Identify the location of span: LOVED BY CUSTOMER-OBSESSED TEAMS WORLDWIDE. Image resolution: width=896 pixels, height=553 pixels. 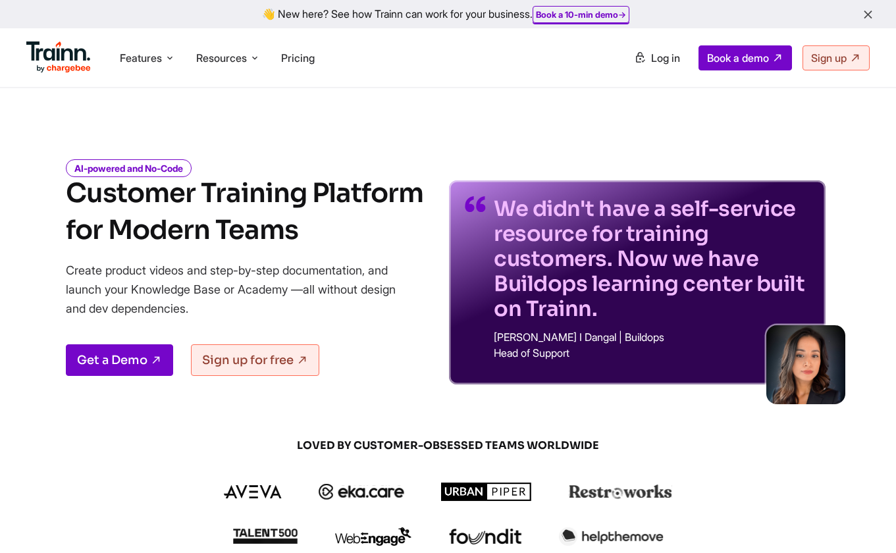
(448, 446).